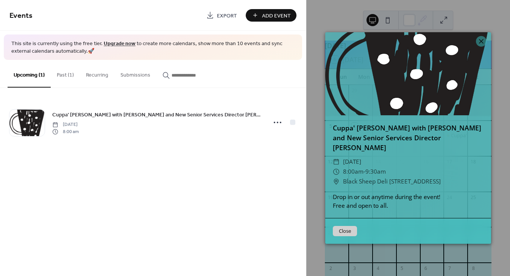 This screenshot has height=276, width=510. Describe the element at coordinates (222, 15) in the screenshot. I see `a: Export` at that location.